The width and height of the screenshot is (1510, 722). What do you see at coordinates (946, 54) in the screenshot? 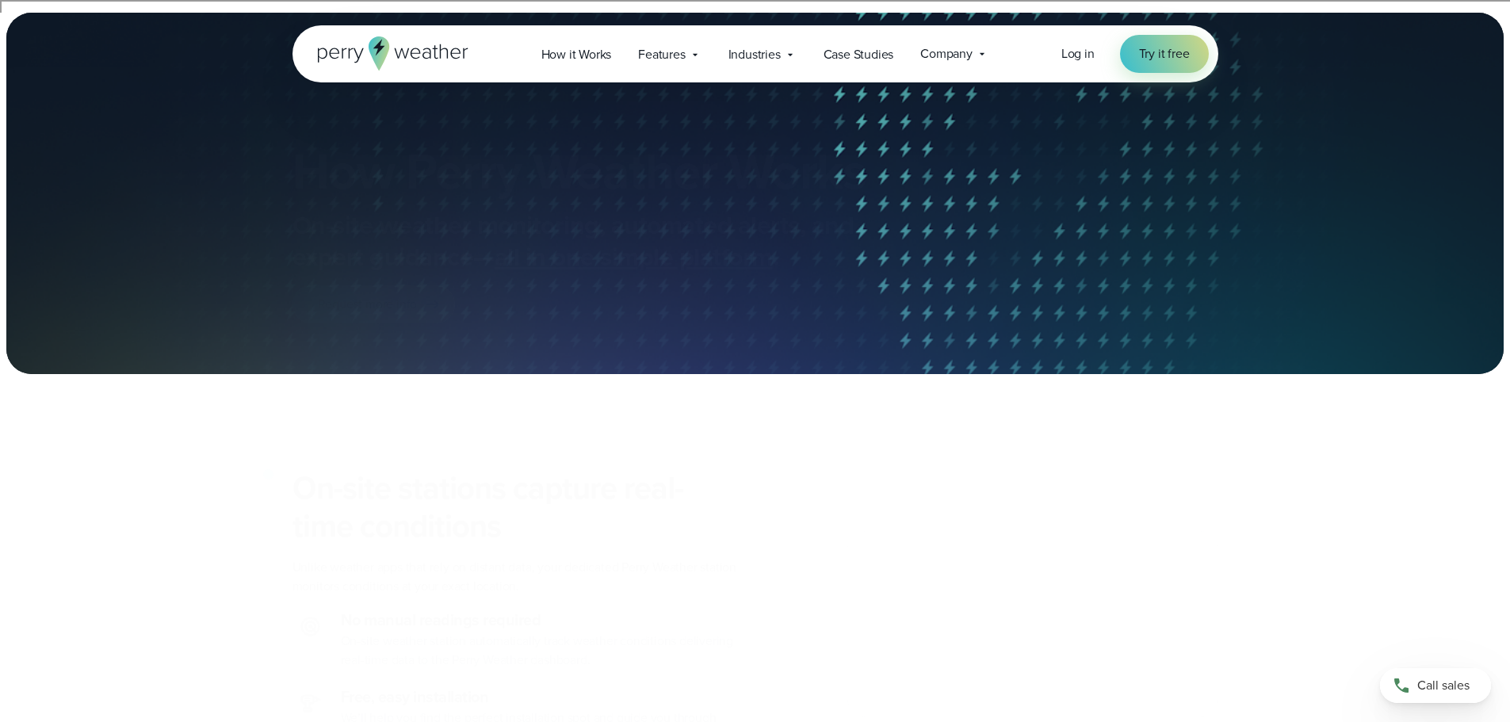
I see `span: Company` at bounding box center [946, 54].